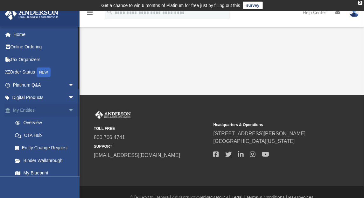 Image resolution: width=364 pixels, height=198 pixels. Describe the element at coordinates (253, 5) in the screenshot. I see `a: survey` at that location.